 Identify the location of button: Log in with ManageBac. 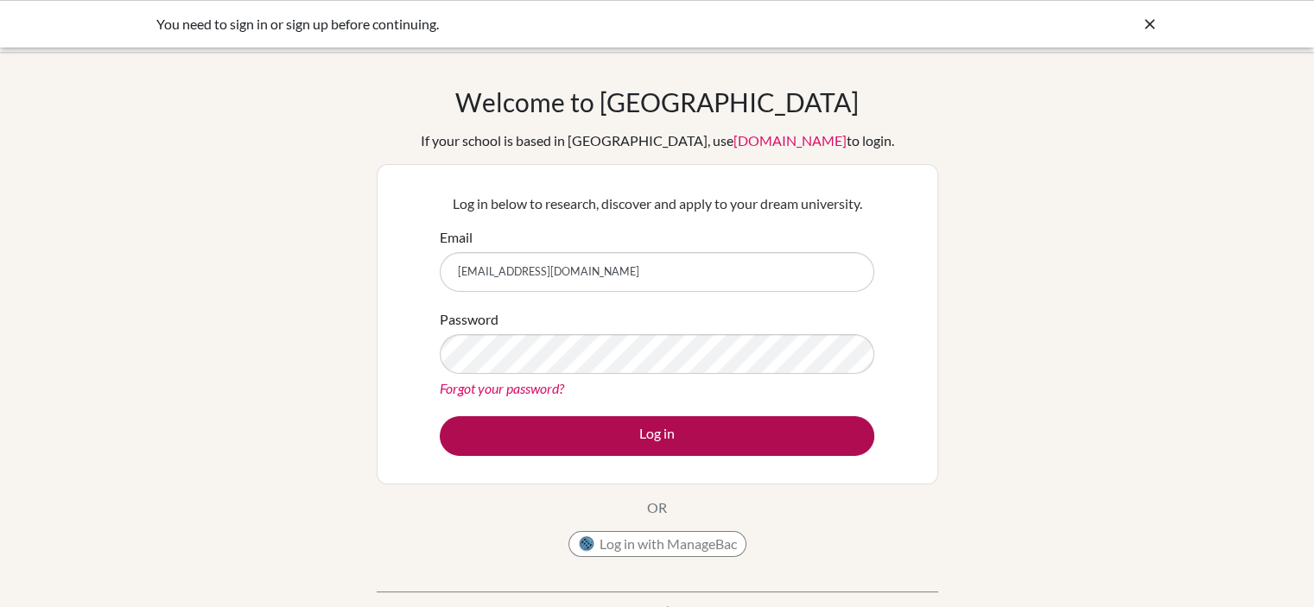
(658, 544).